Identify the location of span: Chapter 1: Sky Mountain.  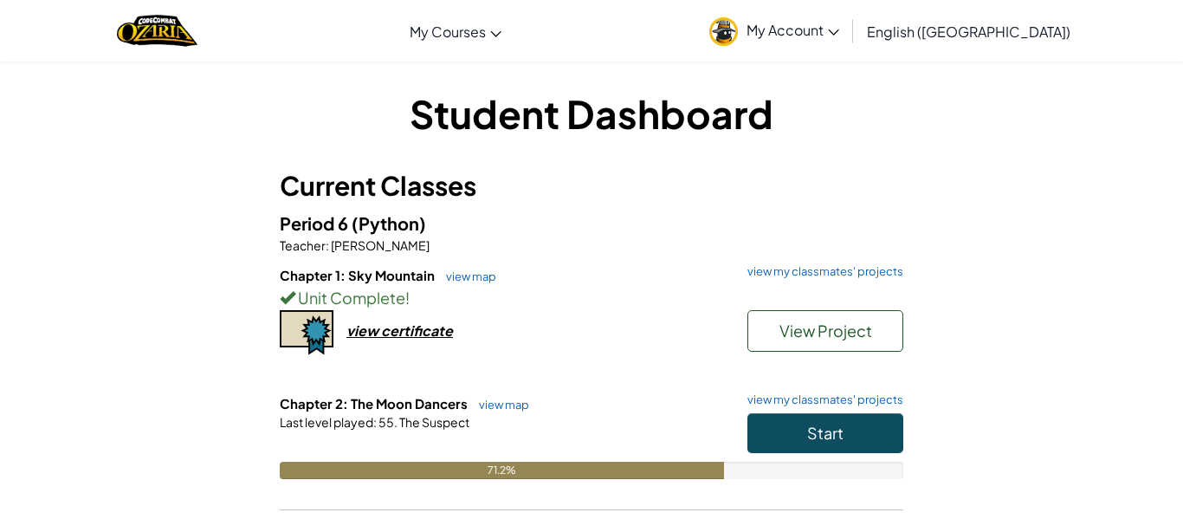
(359, 275).